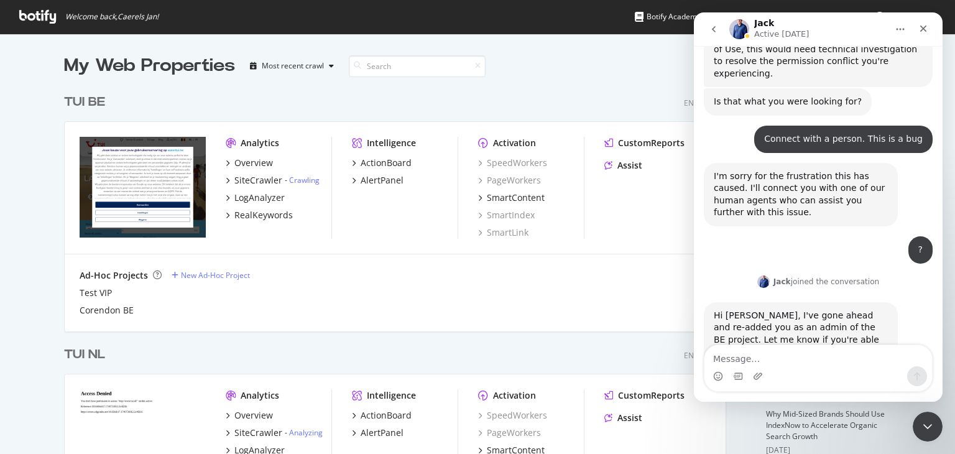 This screenshot has height=454, width=955. I want to click on h1: Jack, so click(70, 11).